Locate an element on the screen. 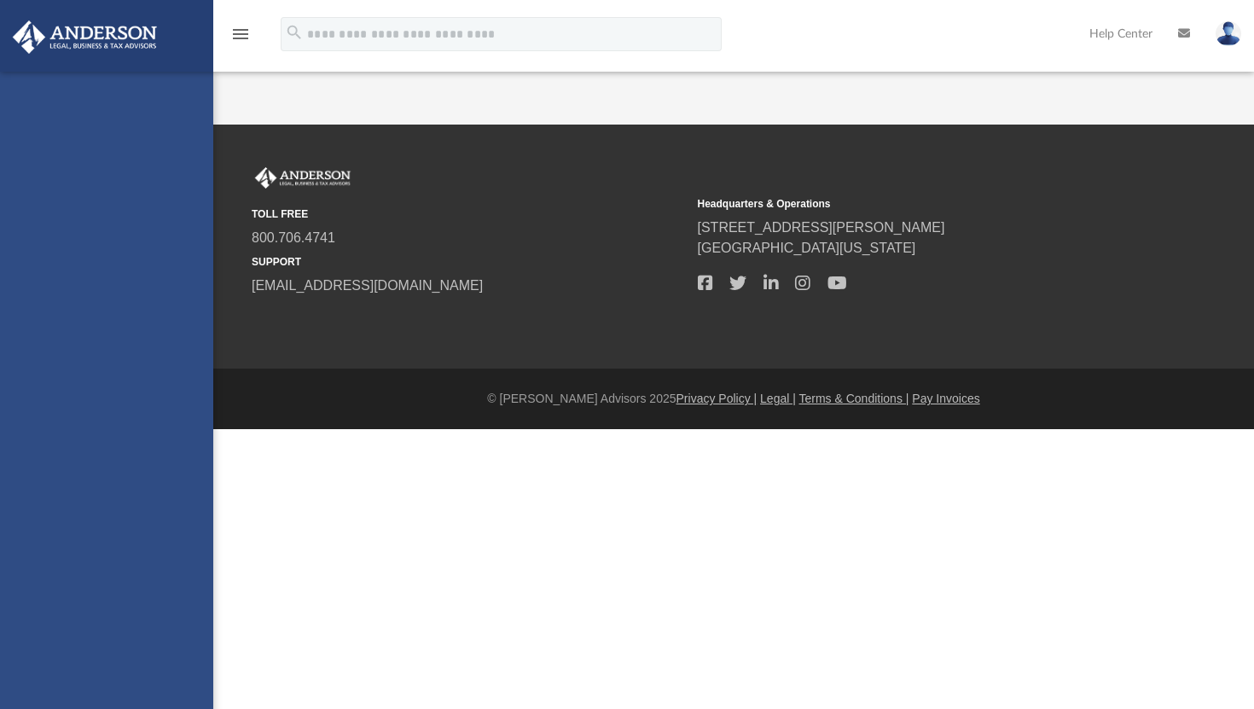 The height and width of the screenshot is (709, 1254). small: Headquarters & Operations is located at coordinates (915, 204).